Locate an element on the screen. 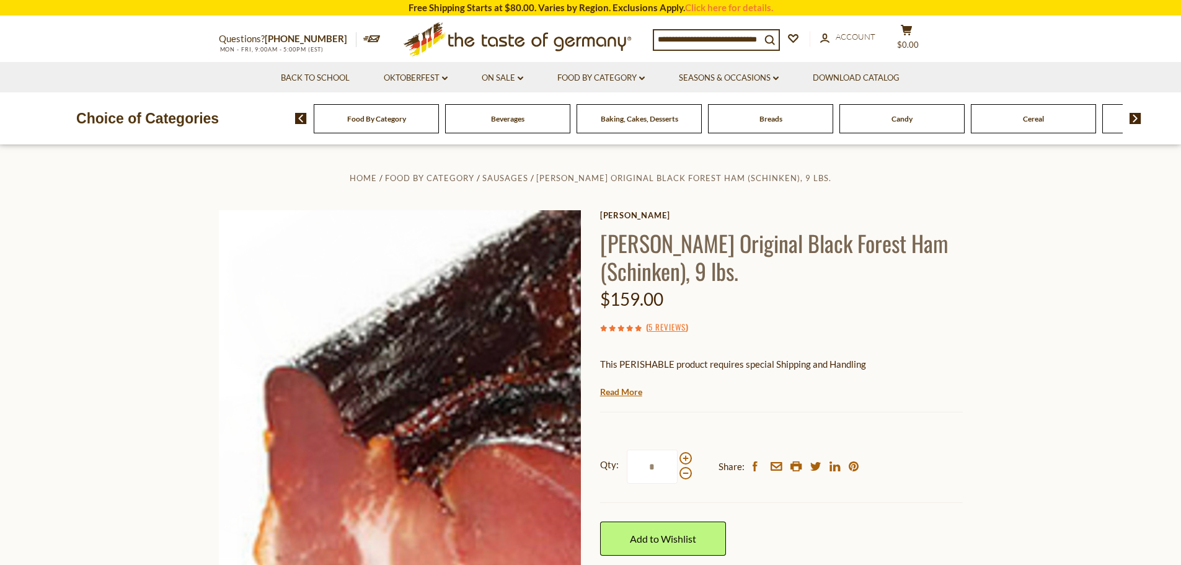 The width and height of the screenshot is (1181, 565). span: $0.00 is located at coordinates (908, 45).